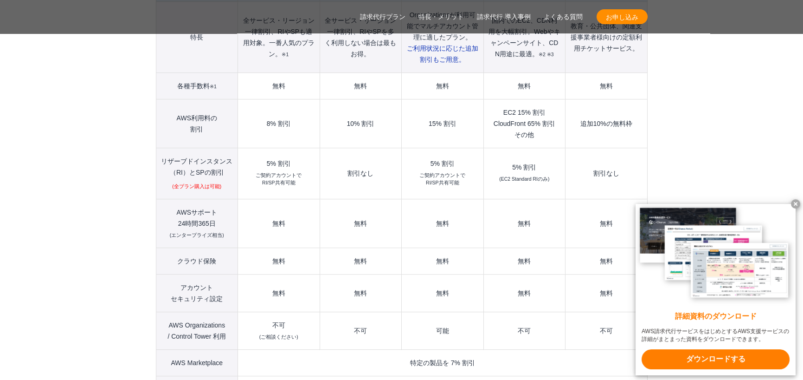  Describe the element at coordinates (197, 260) in the screenshot. I see `th: クラウド保険` at that location.